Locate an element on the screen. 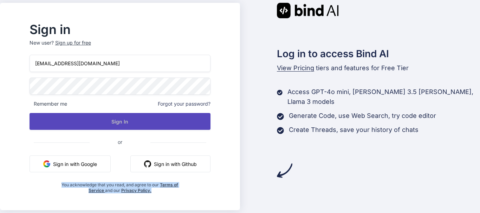  div: Sign up for free is located at coordinates (73, 43).